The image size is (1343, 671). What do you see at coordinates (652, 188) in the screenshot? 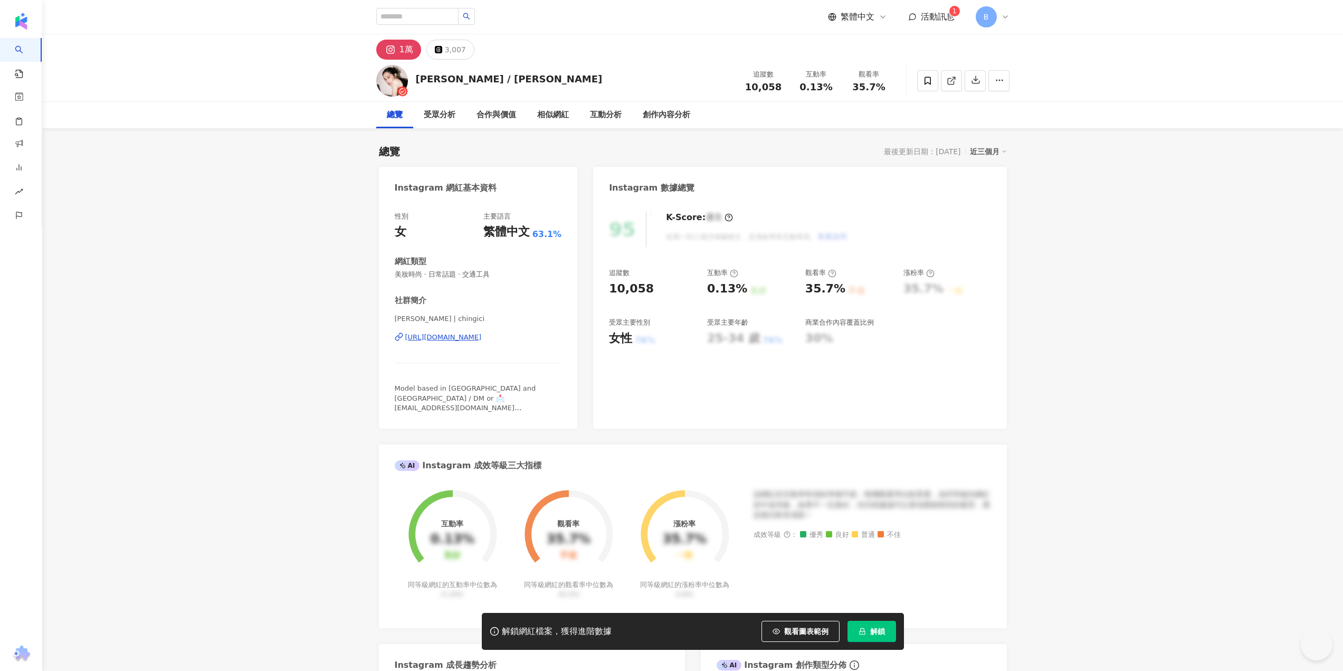
I see `div: Instagram 數據總覽` at bounding box center [652, 188].